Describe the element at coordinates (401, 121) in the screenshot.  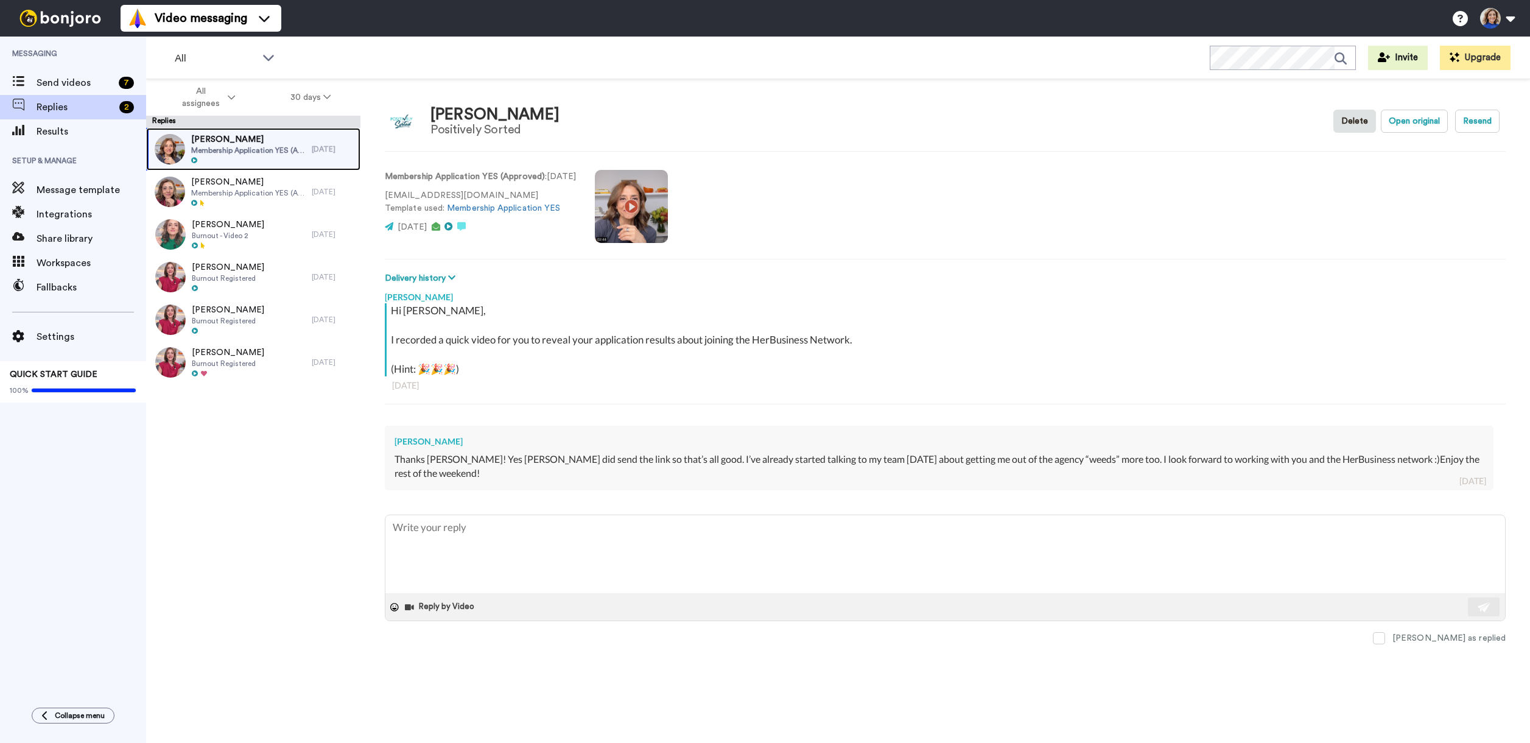
I see `img: Image of Nerin Chappell` at that location.